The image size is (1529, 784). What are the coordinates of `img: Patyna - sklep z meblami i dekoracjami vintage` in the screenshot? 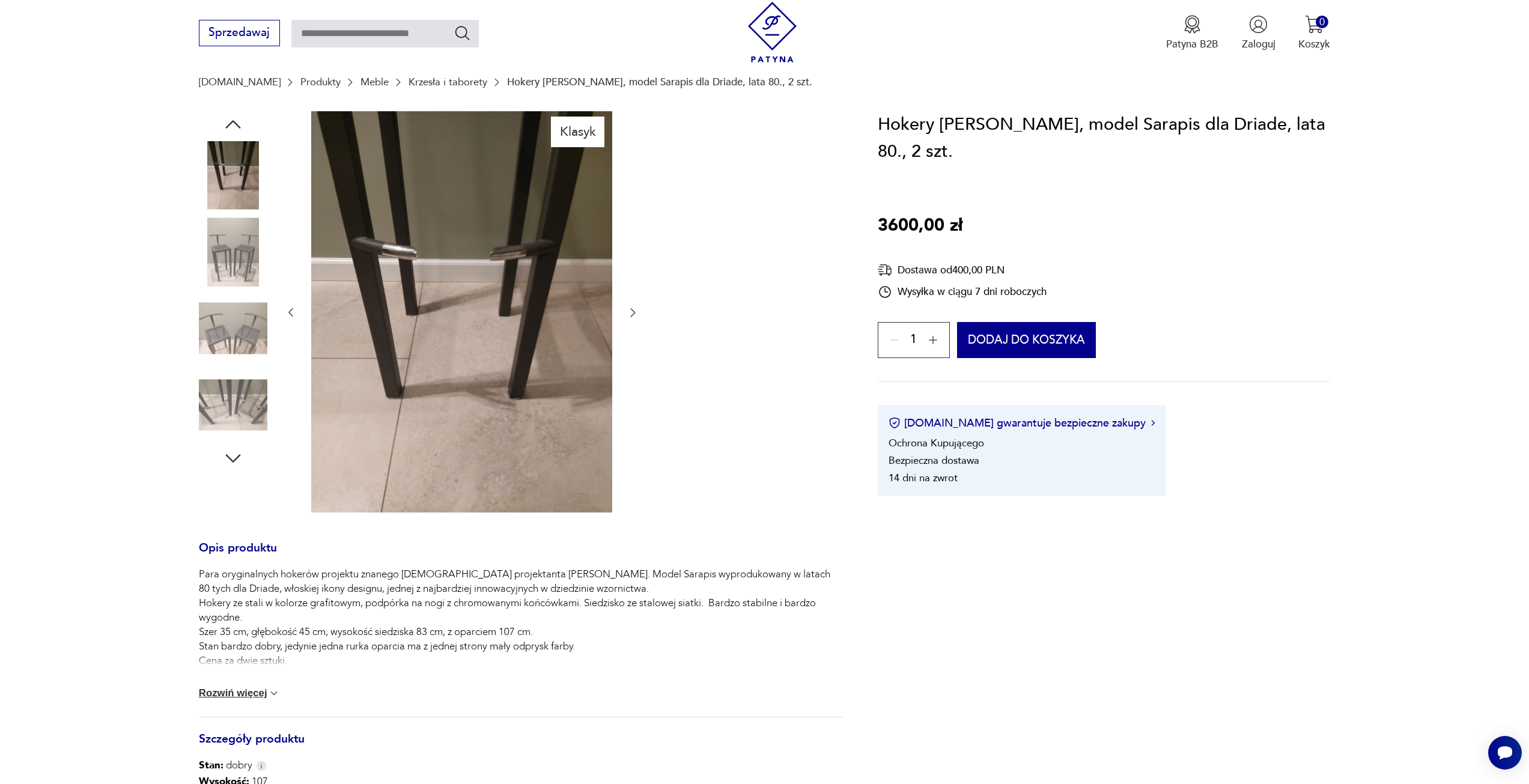 It's located at (772, 32).